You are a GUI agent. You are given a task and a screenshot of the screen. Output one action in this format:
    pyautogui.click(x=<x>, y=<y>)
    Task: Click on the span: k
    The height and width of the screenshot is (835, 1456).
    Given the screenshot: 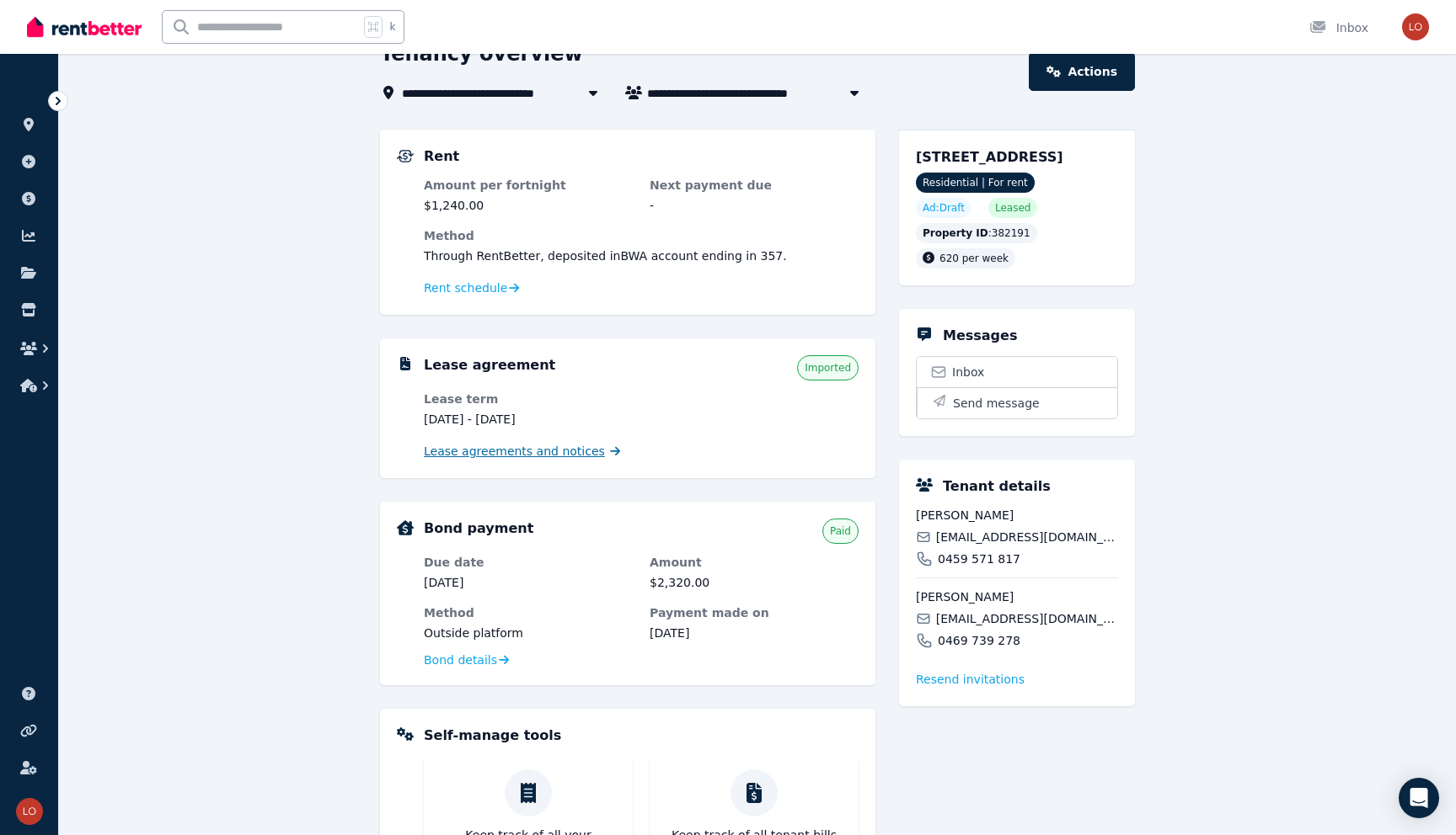 What is the action you would take?
    pyautogui.click(x=392, y=27)
    